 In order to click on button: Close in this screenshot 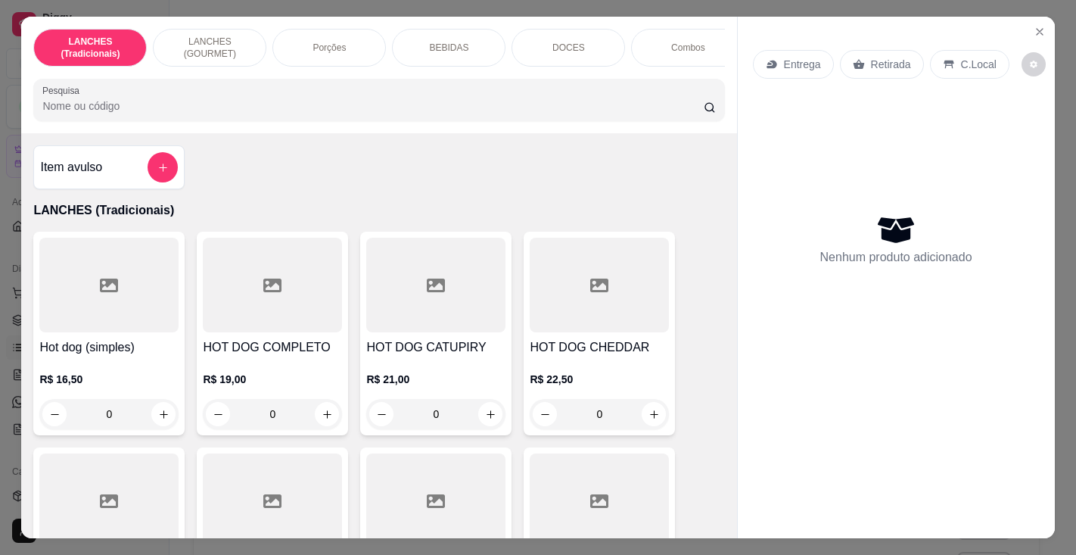, I will do `click(1040, 32)`.